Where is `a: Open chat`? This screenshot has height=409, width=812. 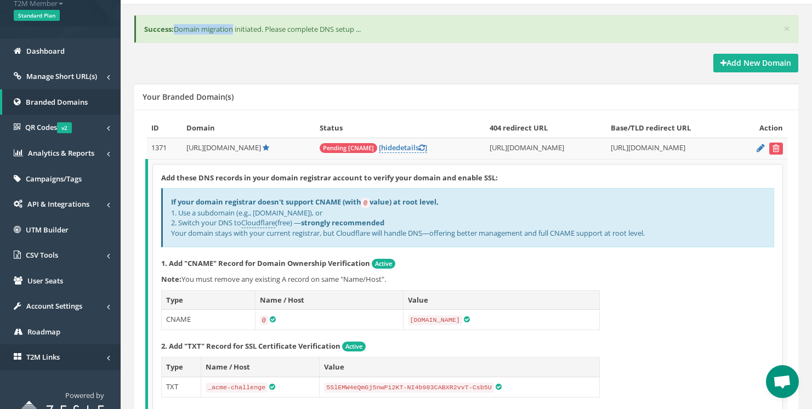
a: Open chat is located at coordinates (782, 381).